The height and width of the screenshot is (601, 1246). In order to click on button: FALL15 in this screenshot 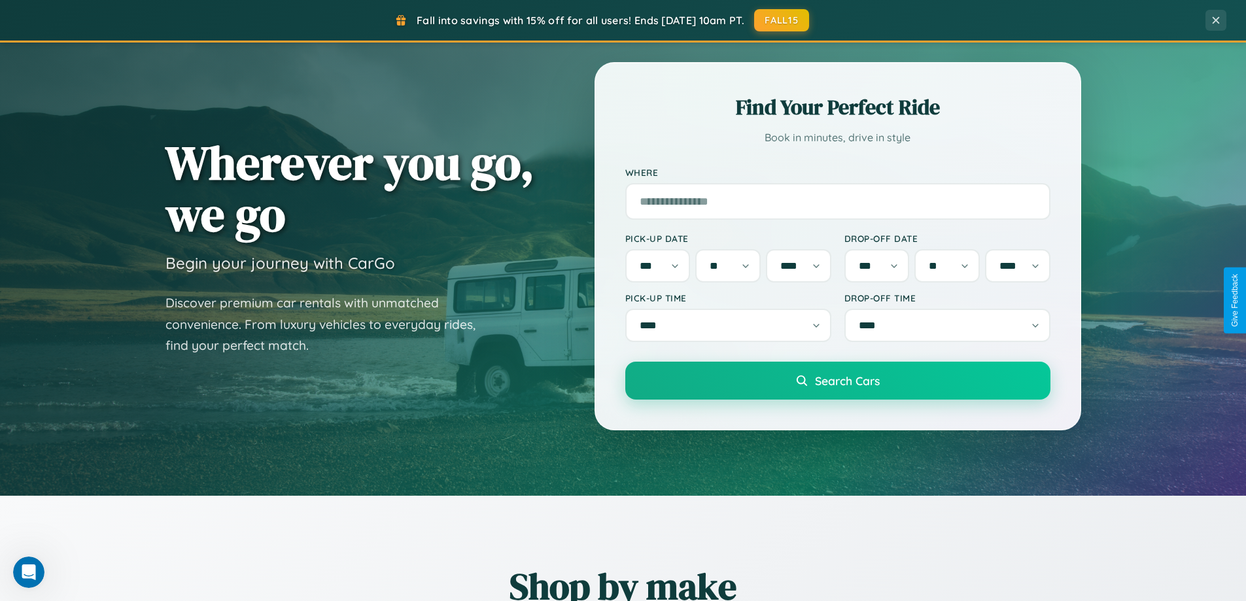, I will do `click(782, 20)`.